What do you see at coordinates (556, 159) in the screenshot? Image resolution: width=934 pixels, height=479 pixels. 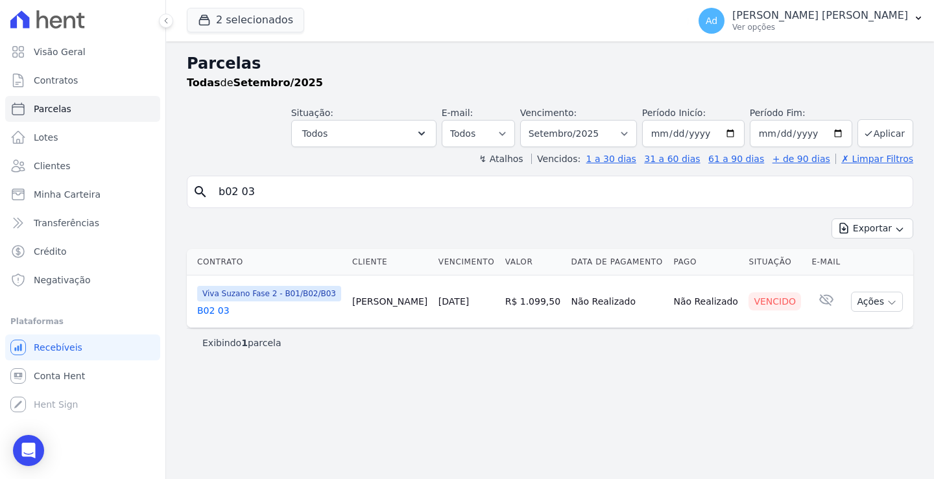 I see `label: Vencidos:` at bounding box center [556, 159].